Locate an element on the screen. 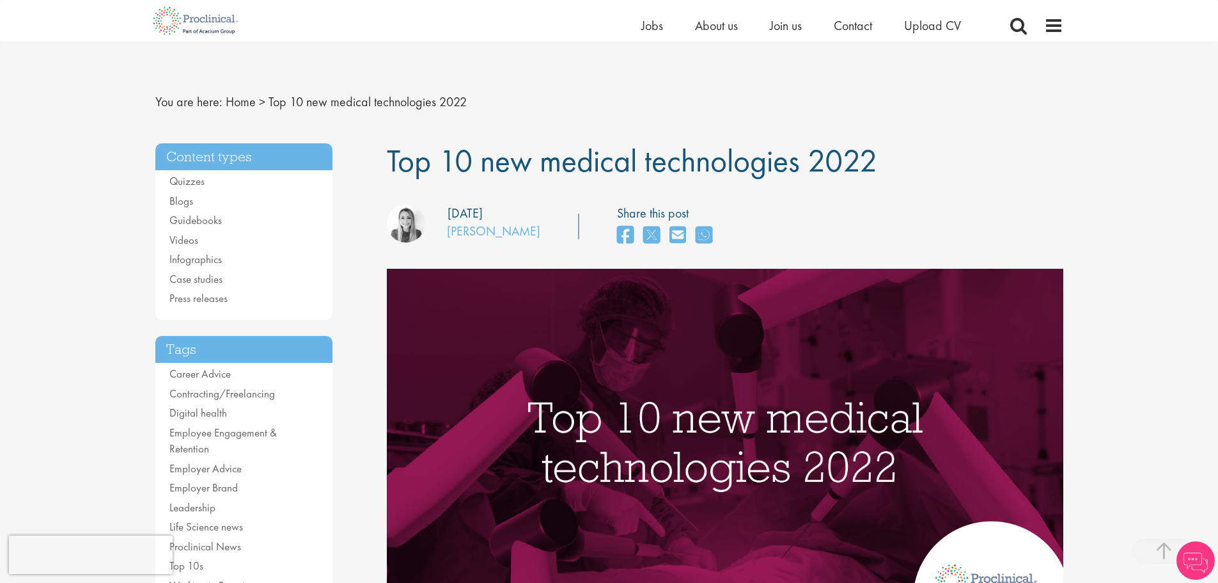 This screenshot has height=583, width=1218. a: Press releases is located at coordinates (198, 298).